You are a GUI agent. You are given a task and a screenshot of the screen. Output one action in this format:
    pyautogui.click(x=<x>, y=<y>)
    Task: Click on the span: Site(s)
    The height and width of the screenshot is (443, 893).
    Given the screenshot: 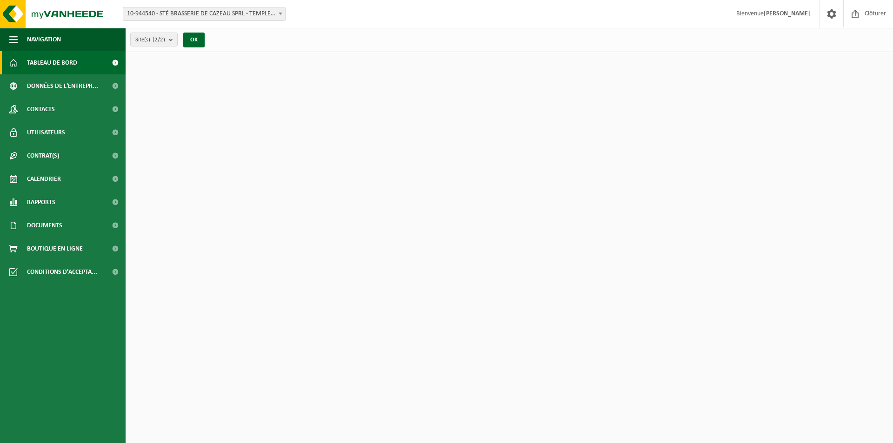 What is the action you would take?
    pyautogui.click(x=150, y=40)
    